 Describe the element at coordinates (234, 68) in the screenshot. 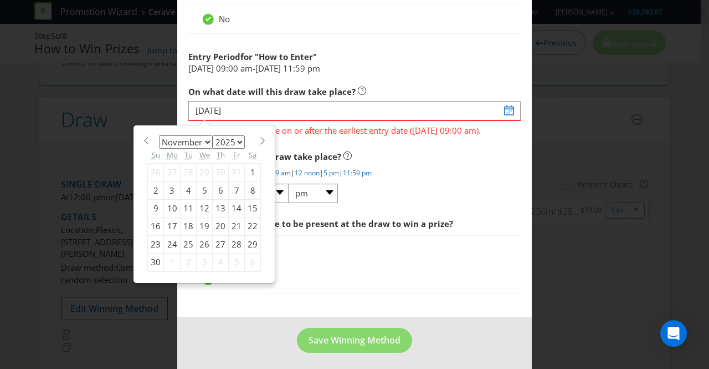

I see `span: 09:00 am` at that location.